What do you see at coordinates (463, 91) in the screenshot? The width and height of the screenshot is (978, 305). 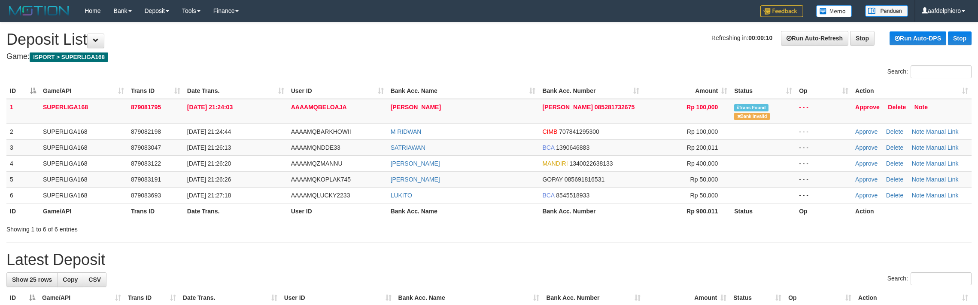 I see `th: Bank Acc. Name: activate to sort column ascending` at bounding box center [463, 91].